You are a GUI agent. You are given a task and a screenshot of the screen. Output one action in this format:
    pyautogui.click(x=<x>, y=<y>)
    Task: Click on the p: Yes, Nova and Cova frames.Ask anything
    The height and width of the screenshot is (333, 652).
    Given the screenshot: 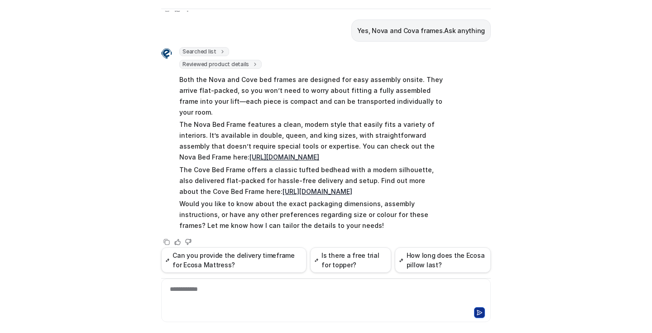 What is the action you would take?
    pyautogui.click(x=421, y=31)
    